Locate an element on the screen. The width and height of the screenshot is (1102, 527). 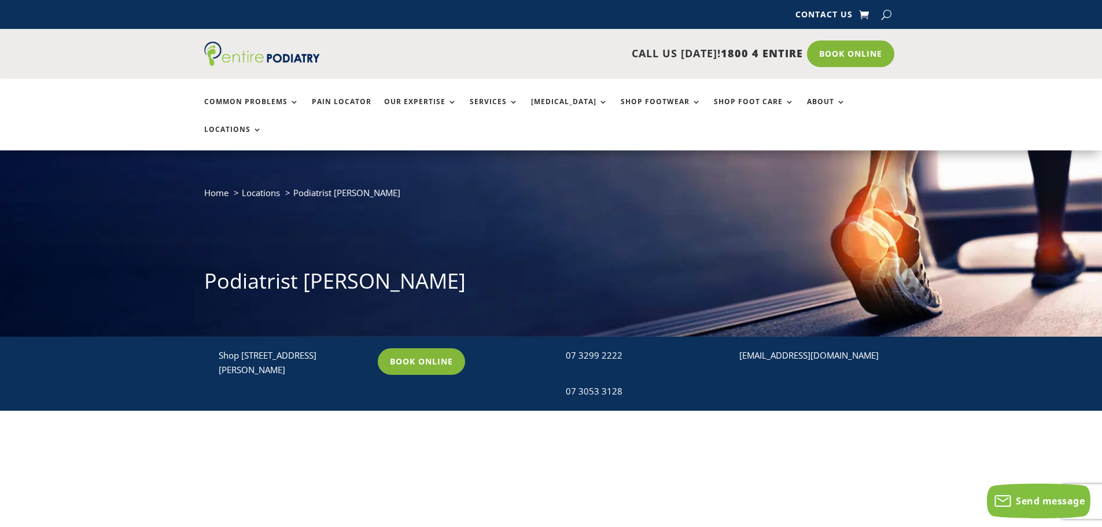
a: Pain Locator is located at coordinates (341, 110).